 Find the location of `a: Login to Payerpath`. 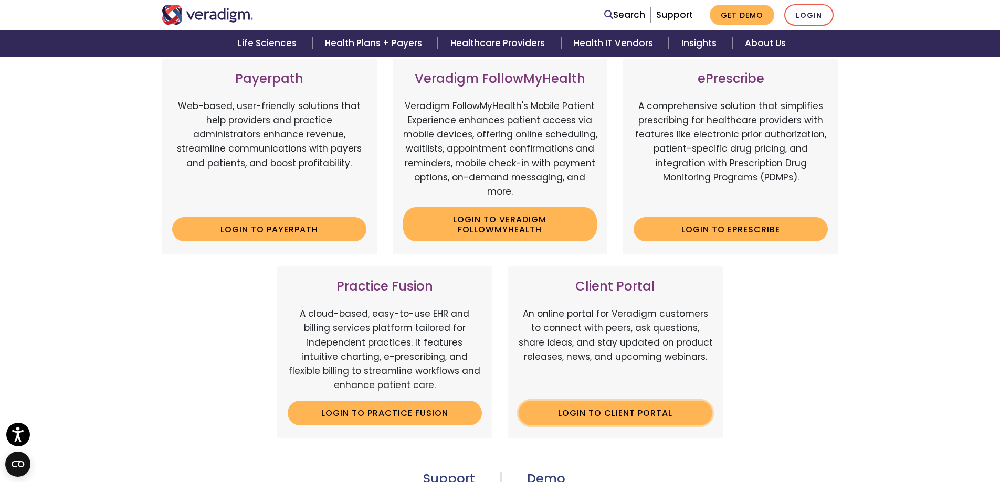

a: Login to Payerpath is located at coordinates (269, 229).